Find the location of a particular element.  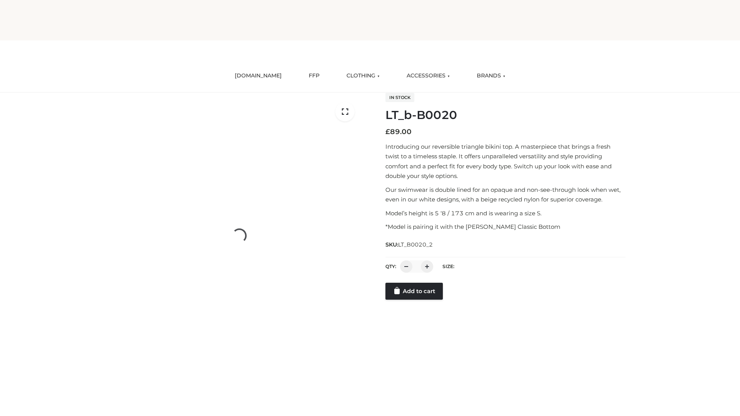

span: LT_B0020_2 is located at coordinates (415, 245).